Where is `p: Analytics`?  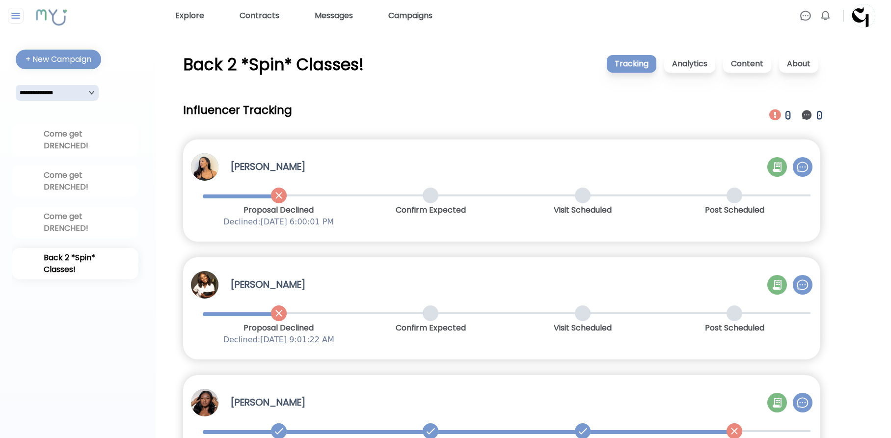 p: Analytics is located at coordinates (690, 64).